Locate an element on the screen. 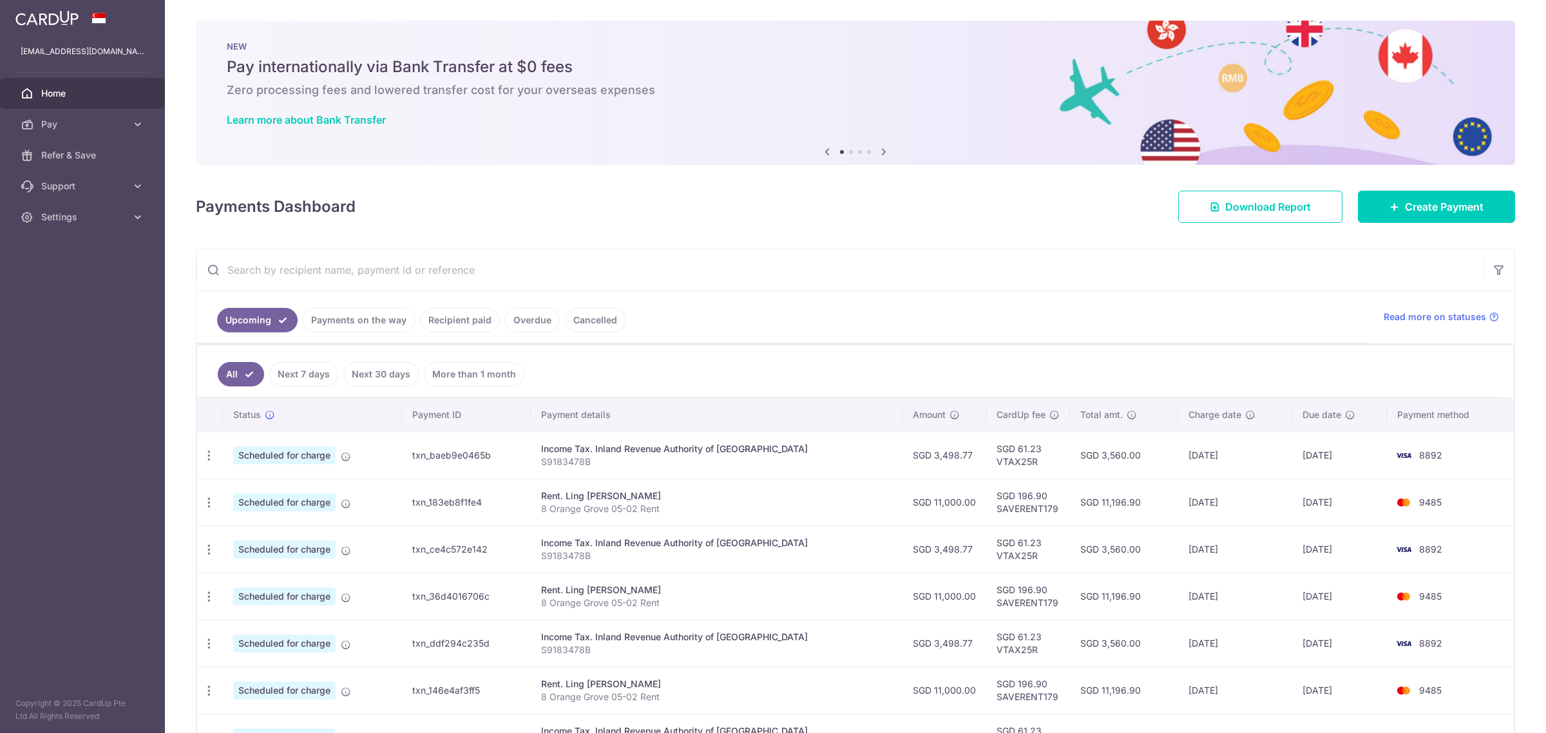 The image size is (1546, 733). span: Settings is located at coordinates (84, 217).